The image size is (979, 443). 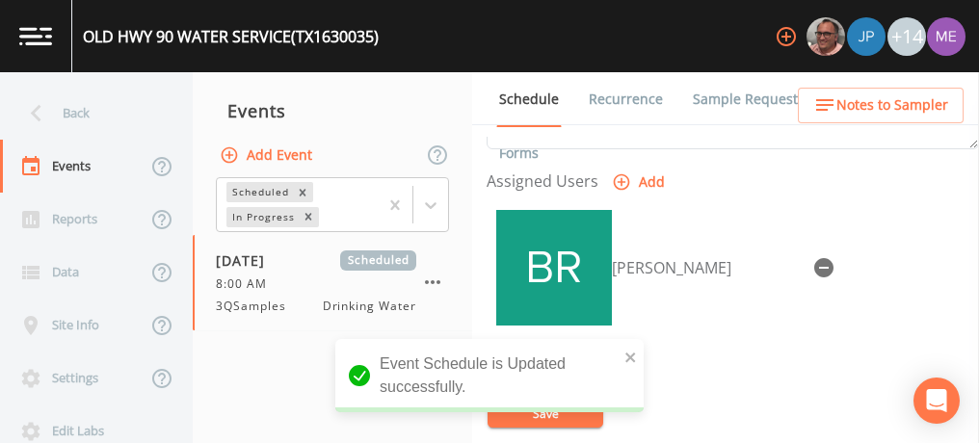 What do you see at coordinates (490, 376) in the screenshot?
I see `div: Event Schedule is Updated successfully.` at bounding box center [490, 376].